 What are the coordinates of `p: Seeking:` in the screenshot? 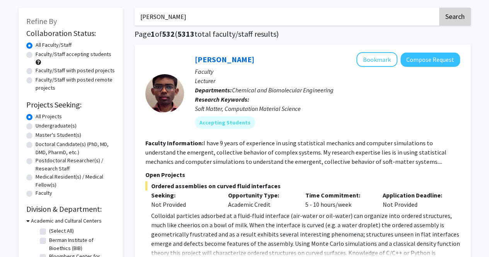 It's located at (184, 195).